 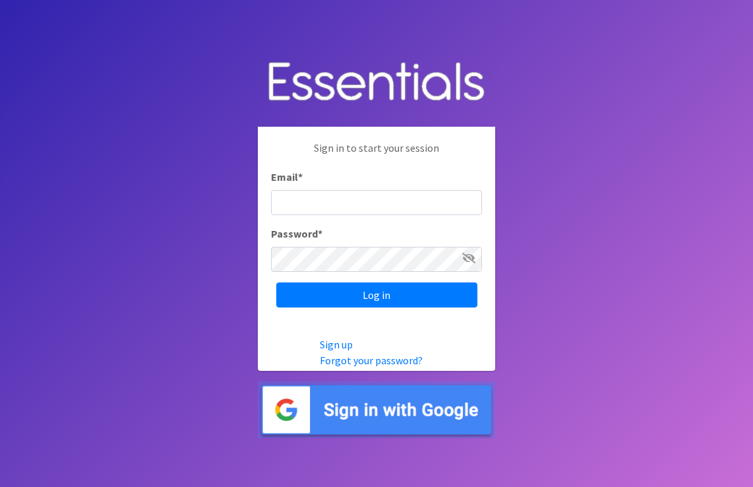 I want to click on img: Sign in with Google, so click(x=377, y=410).